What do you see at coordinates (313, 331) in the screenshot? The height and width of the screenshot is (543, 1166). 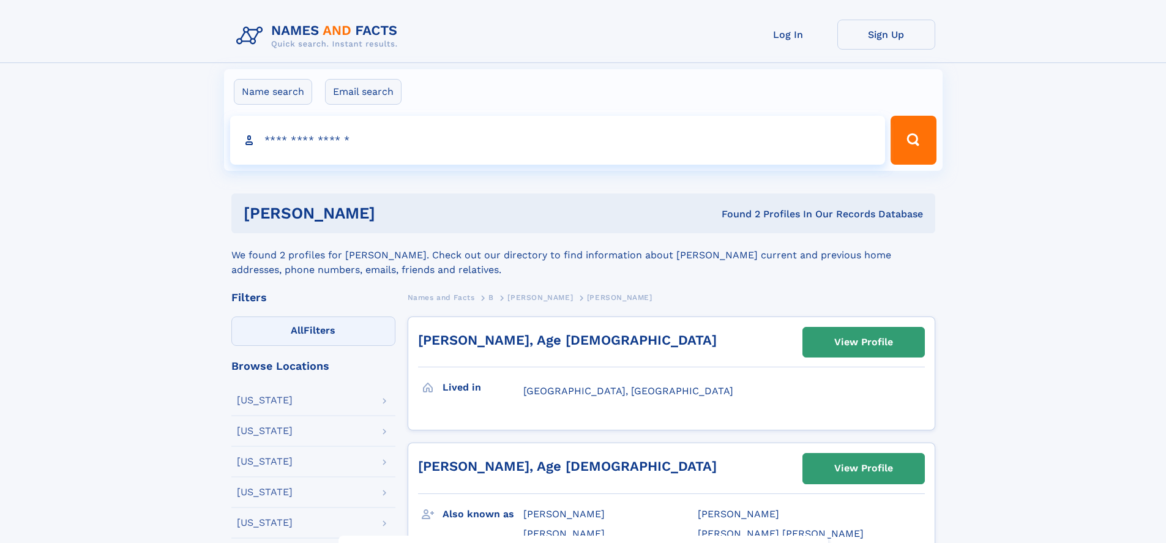 I see `label: Filters` at bounding box center [313, 331].